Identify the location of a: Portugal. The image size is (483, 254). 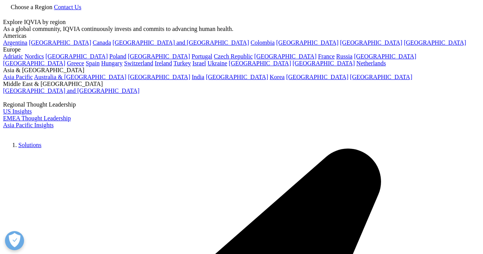
(202, 56).